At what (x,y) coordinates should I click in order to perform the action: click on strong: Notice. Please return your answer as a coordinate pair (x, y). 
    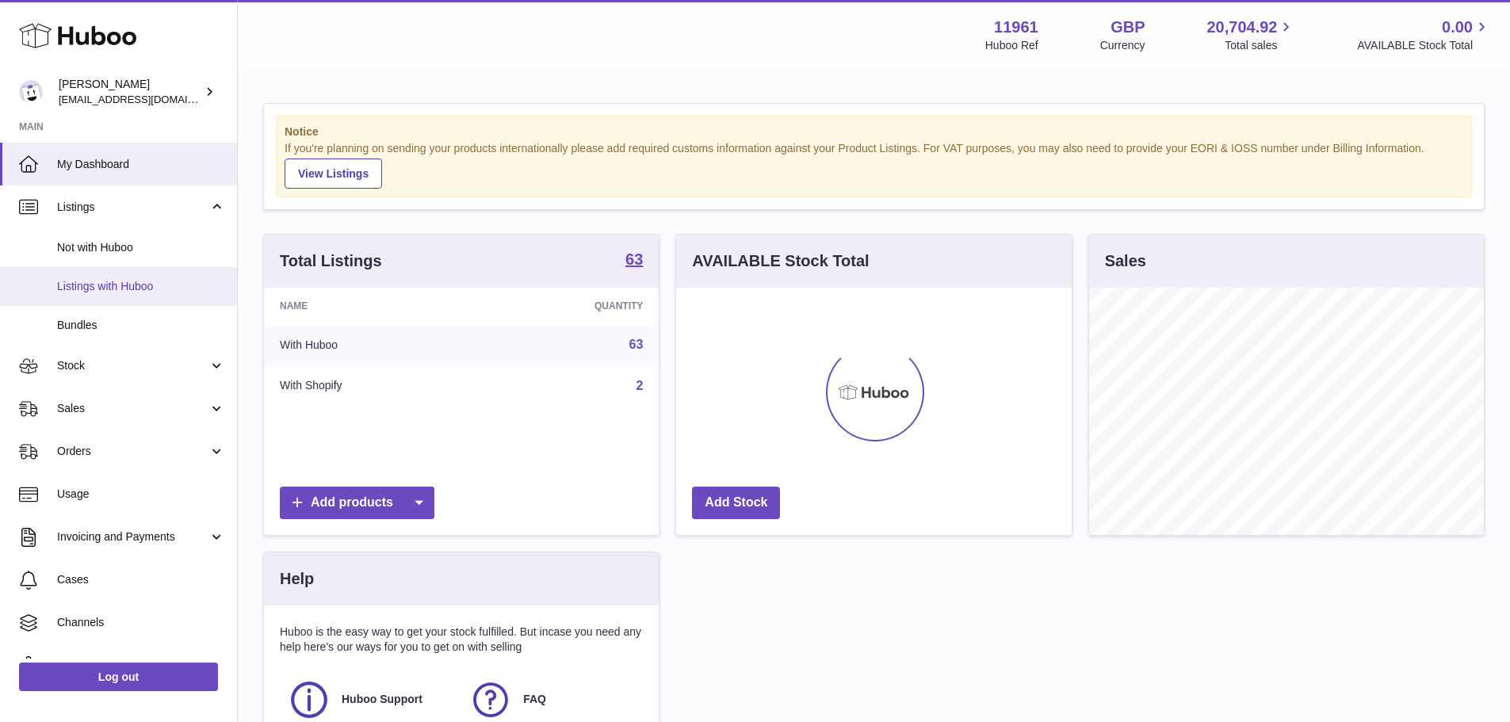
    Looking at the image, I should click on (873, 132).